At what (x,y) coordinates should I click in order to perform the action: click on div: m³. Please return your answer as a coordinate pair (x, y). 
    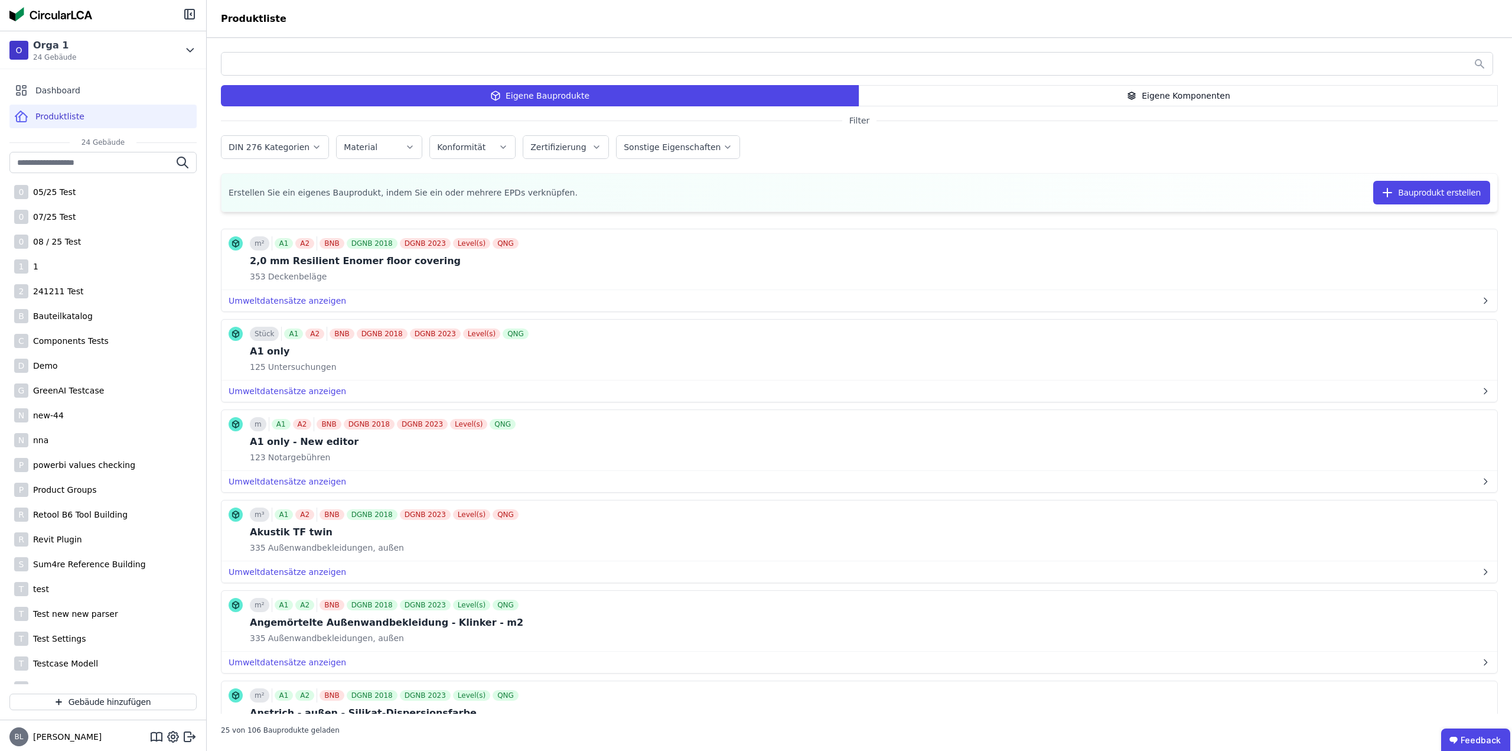
    Looking at the image, I should click on (259, 514).